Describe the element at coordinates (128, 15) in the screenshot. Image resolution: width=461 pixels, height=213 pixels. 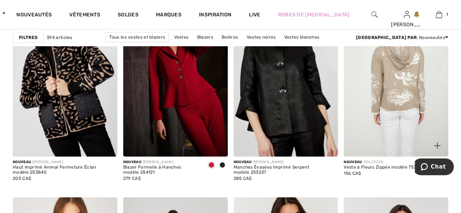
I see `a: Soldes` at that location.